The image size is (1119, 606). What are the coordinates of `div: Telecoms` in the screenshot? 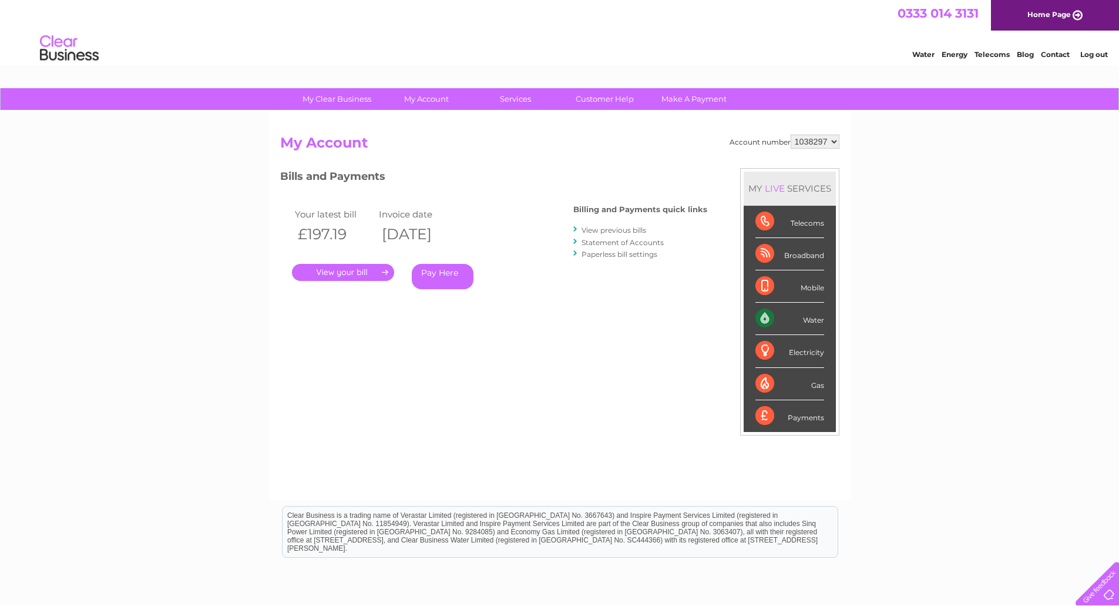 It's located at (789, 221).